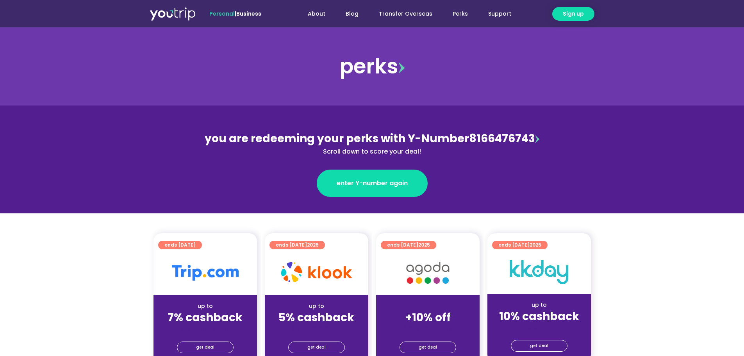 The height and width of the screenshot is (356, 744). What do you see at coordinates (428, 306) in the screenshot?
I see `span: up to` at bounding box center [428, 306].